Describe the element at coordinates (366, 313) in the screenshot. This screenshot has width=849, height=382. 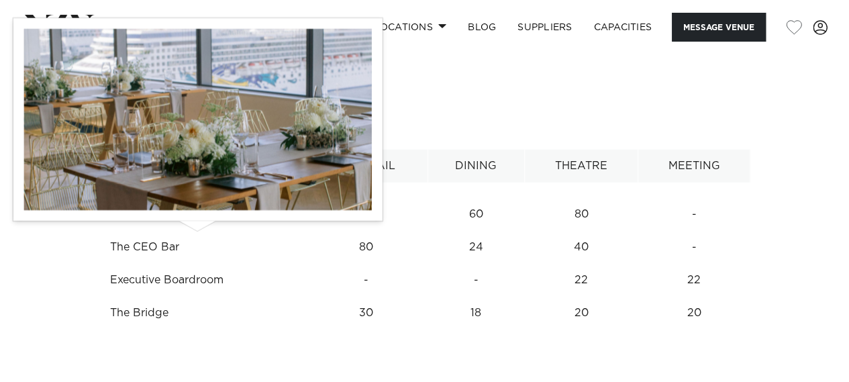
I see `td: 30` at that location.